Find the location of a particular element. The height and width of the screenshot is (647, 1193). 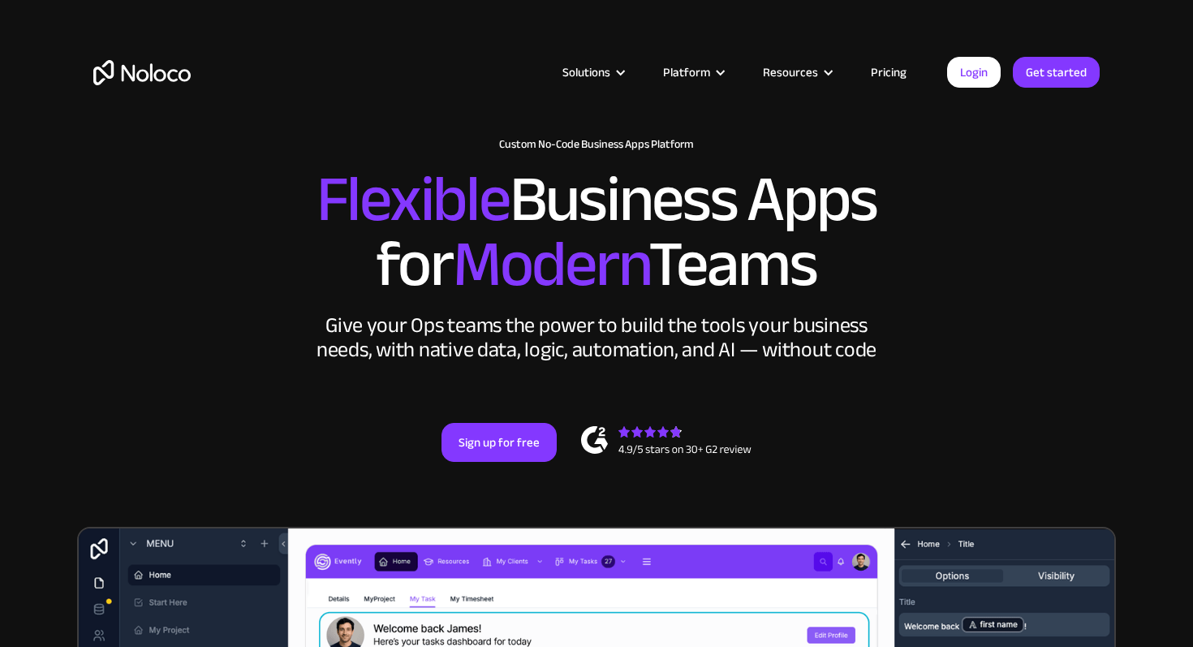

span: Flexible is located at coordinates (413, 199).